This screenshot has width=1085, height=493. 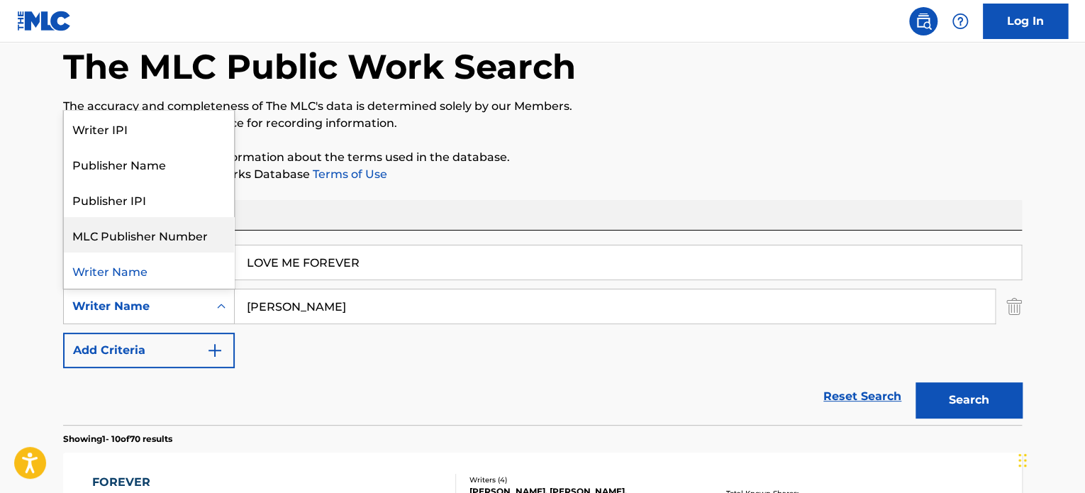 What do you see at coordinates (149, 235) in the screenshot?
I see `div: MLC Publisher Number` at bounding box center [149, 235].